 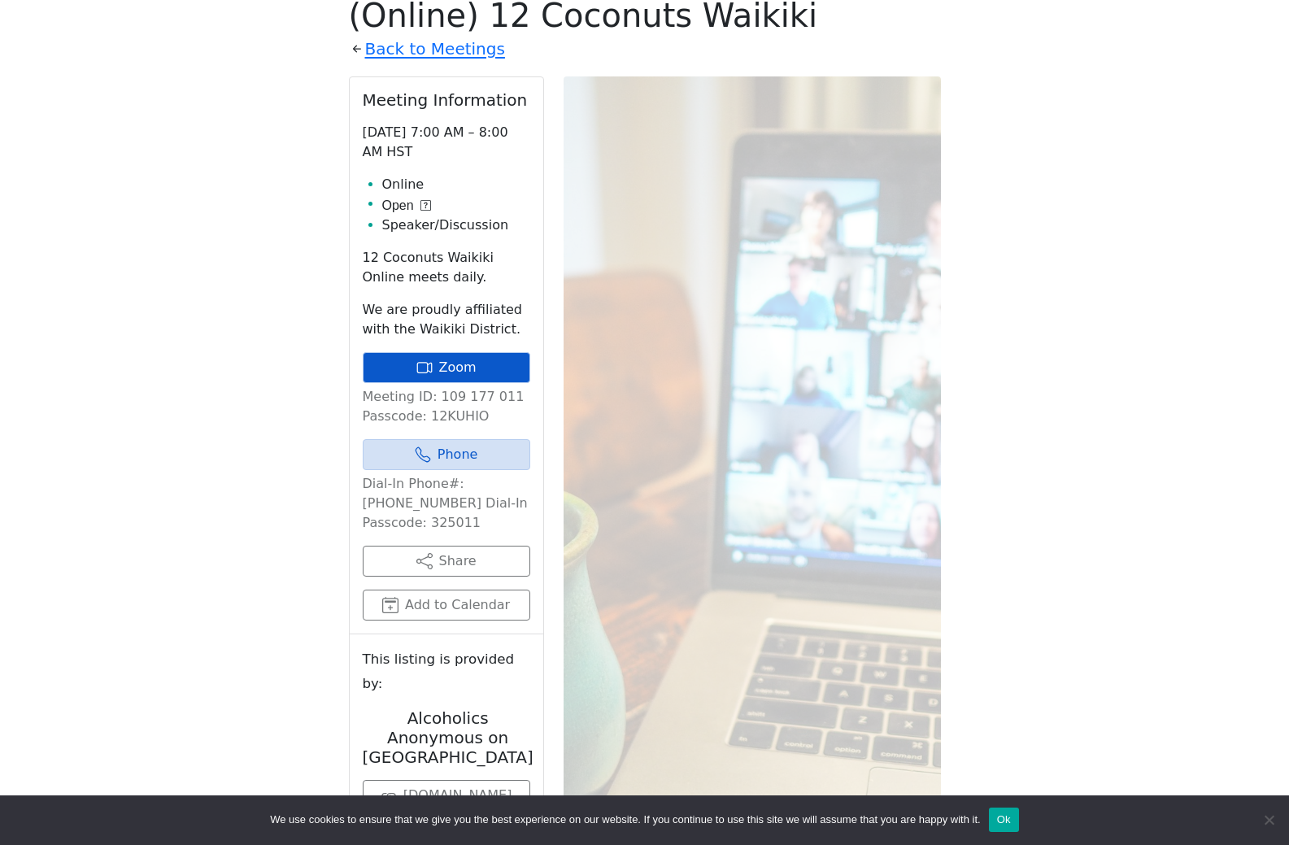 What do you see at coordinates (1269, 820) in the screenshot?
I see `span: No` at bounding box center [1269, 820].